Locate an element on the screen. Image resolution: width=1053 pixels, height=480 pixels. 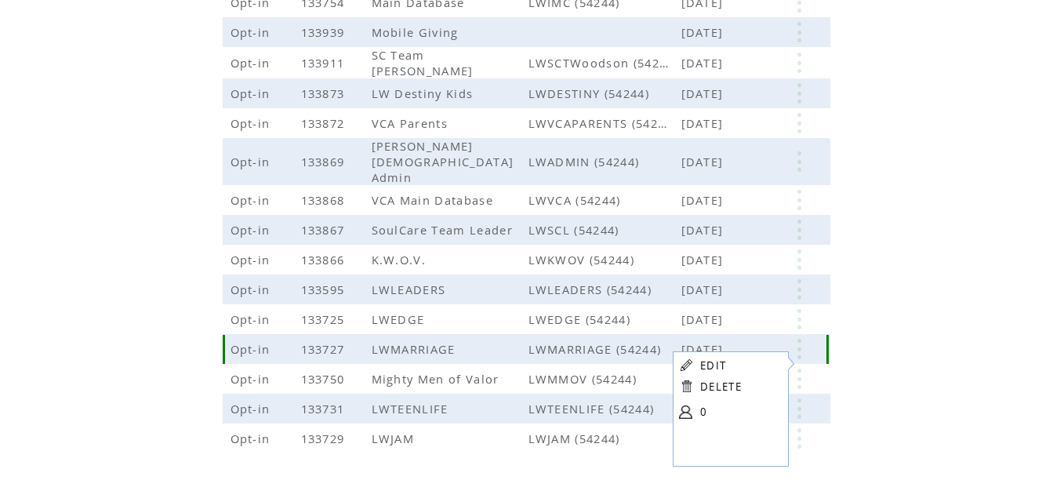
span: LWSCL (54244) is located at coordinates (604, 230).